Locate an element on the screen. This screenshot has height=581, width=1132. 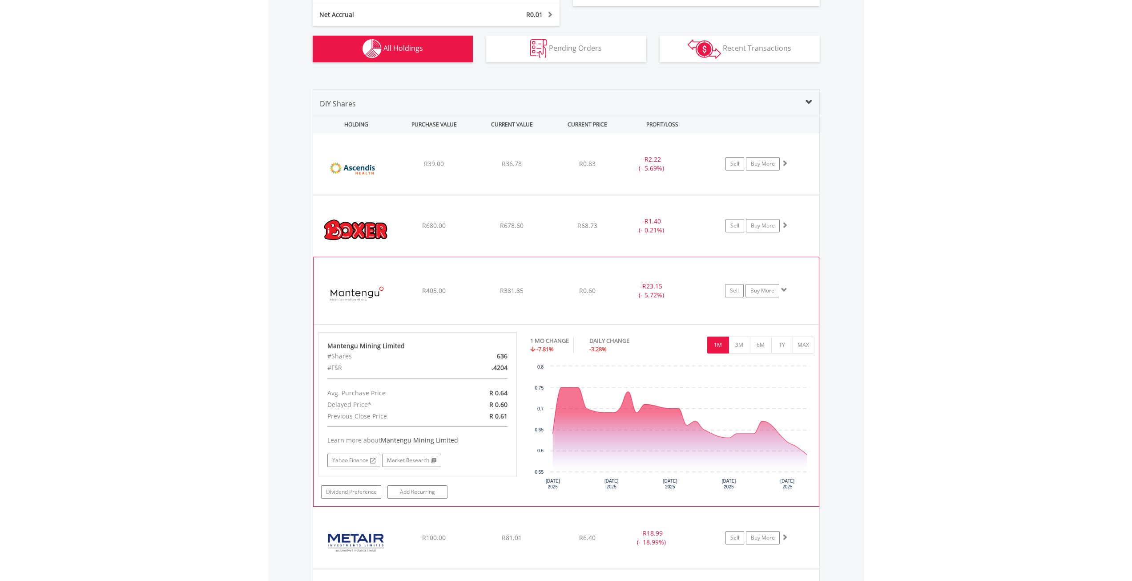
div: - (- 18.99%) is located at coordinates (652, 537).